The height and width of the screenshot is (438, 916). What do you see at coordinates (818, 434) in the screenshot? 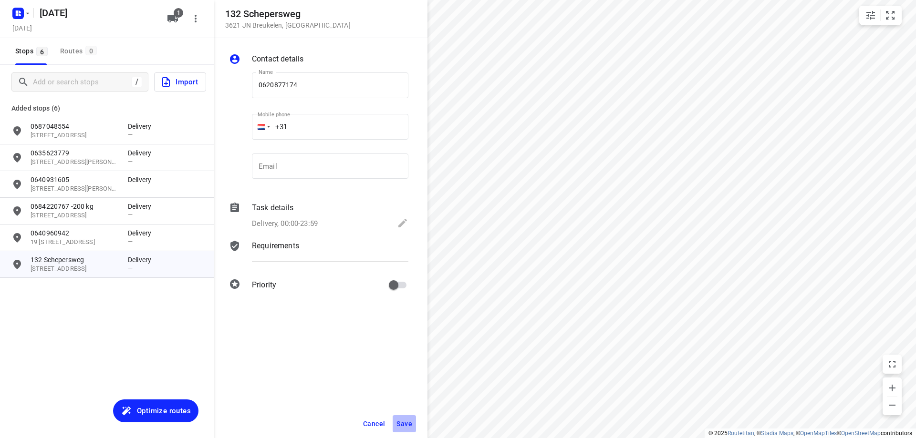
I see `a: OpenMapTiles` at bounding box center [818, 434].